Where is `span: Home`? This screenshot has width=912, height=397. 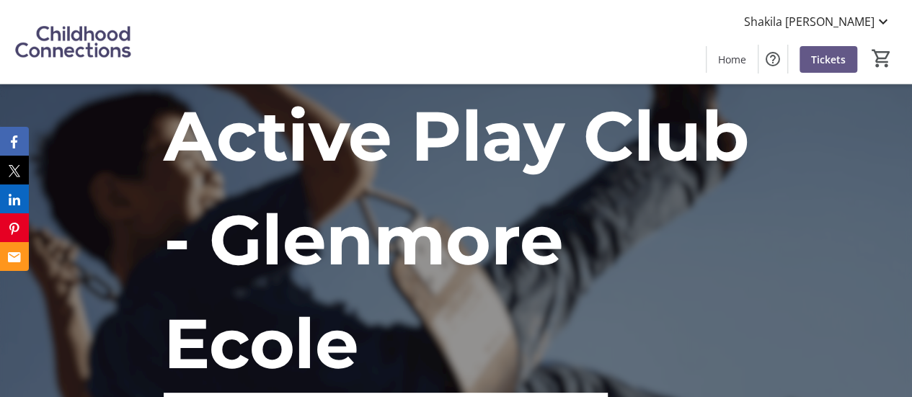
span: Home is located at coordinates (732, 59).